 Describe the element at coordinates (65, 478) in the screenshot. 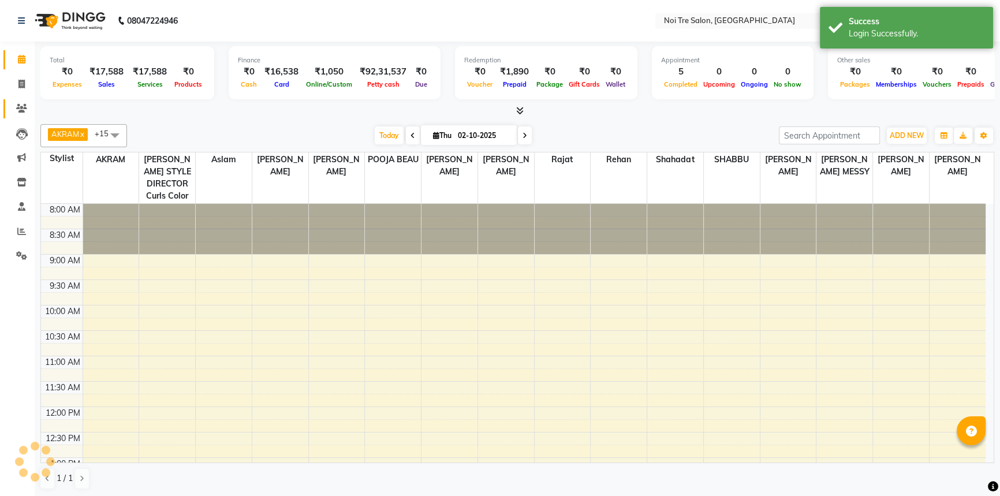

I see `span: 1 / 1` at that location.